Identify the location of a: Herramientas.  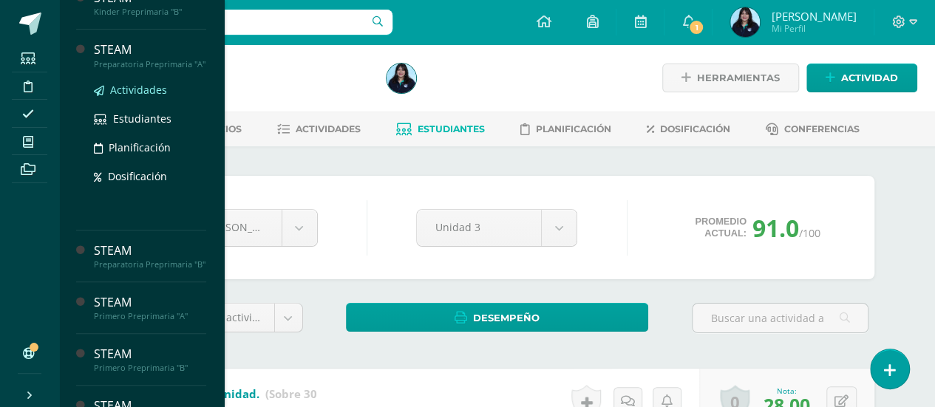
(730, 78).